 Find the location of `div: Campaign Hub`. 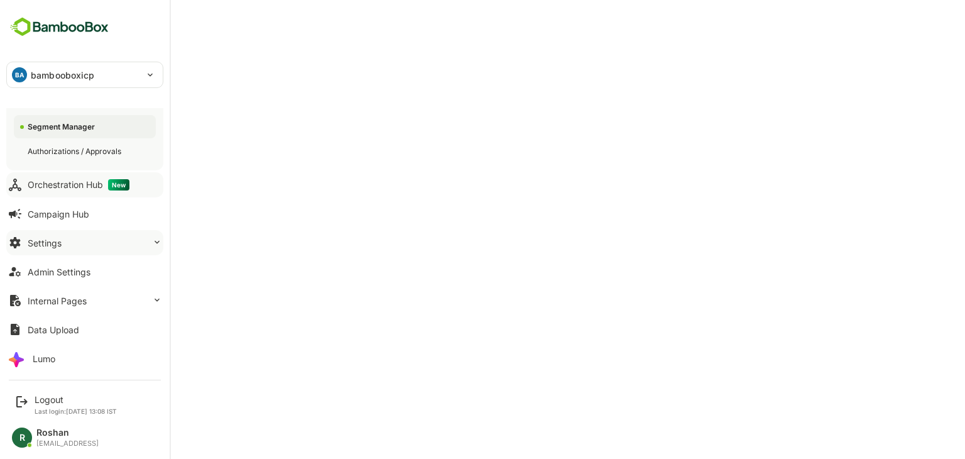

div: Campaign Hub is located at coordinates (58, 214).